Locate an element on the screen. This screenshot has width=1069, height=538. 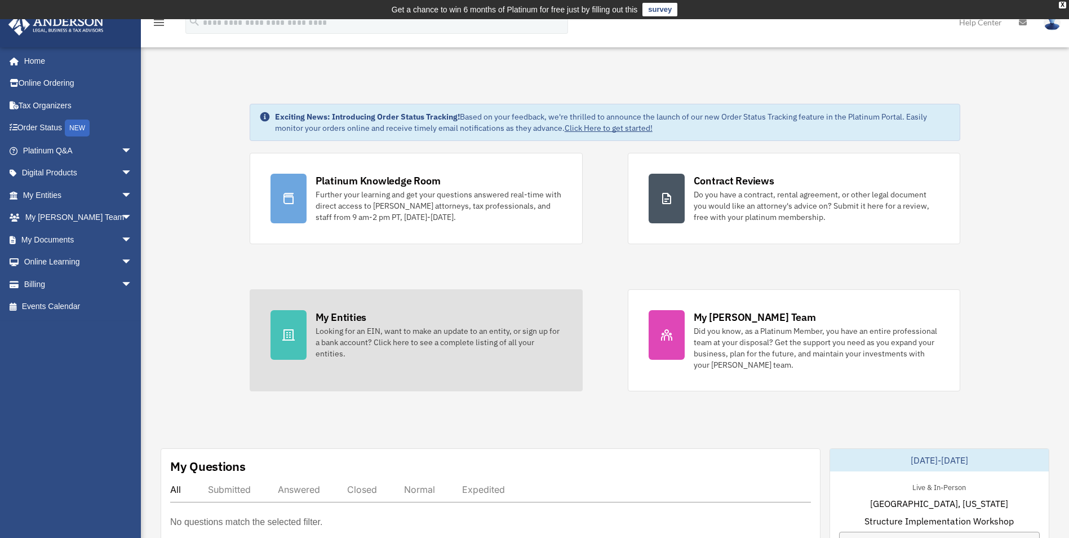
a: My Entities Looking for an EIN, want to make an update to an entity, or sign up for a bank accoun... is located at coordinates (416, 340).